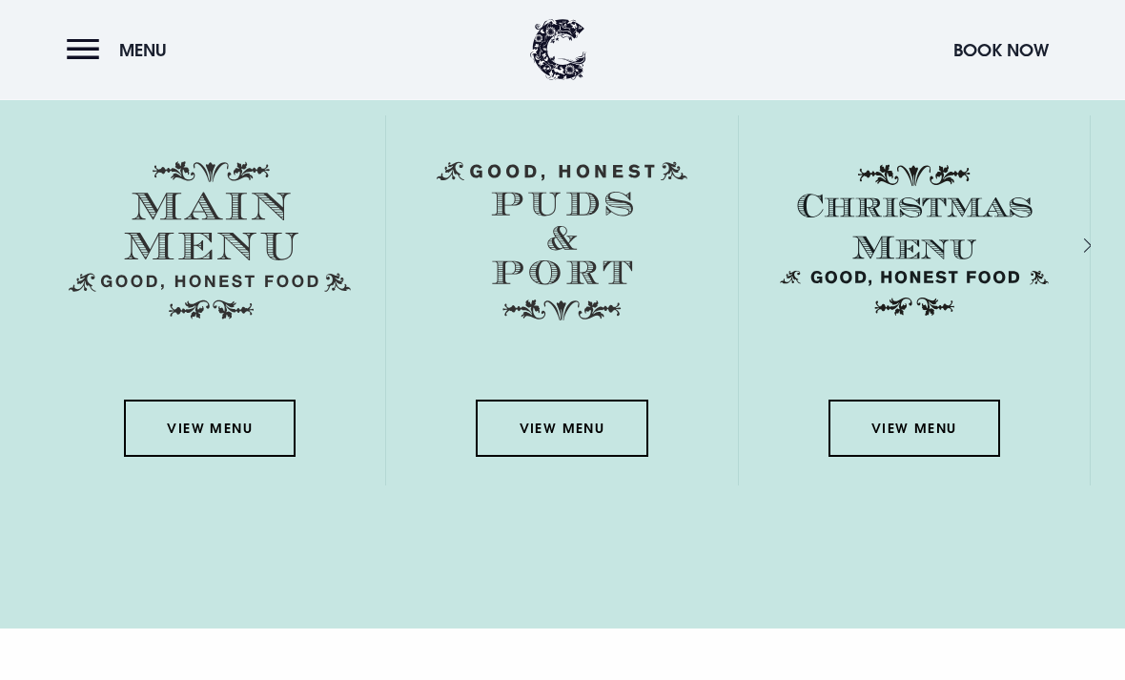 The width and height of the screenshot is (1125, 680). Describe the element at coordinates (210, 241) in the screenshot. I see `img: Menu main menu` at that location.